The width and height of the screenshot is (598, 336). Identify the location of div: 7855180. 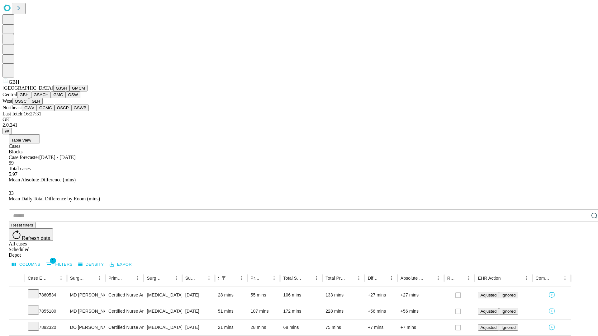
(46, 311).